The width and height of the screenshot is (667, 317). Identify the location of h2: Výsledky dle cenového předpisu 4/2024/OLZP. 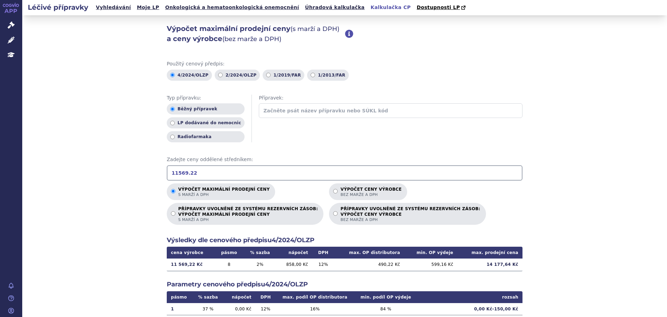
(345, 240).